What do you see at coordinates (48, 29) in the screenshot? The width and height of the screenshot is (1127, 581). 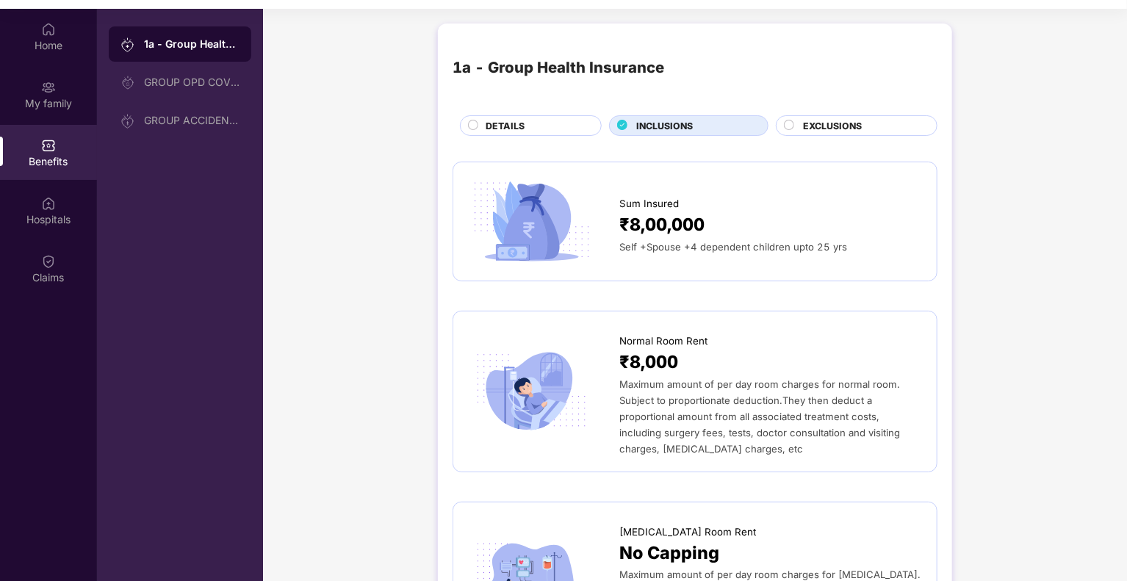 I see `img: svg+xml;base64,PHN2ZyBpZD0iSG9tZSIgeG1sbnM9Imh0dHA6Ly93d3cudzMub3JnLzIwMDAvc3ZnIiB3aWR0aD0iMjAiIG...` at bounding box center [48, 29].